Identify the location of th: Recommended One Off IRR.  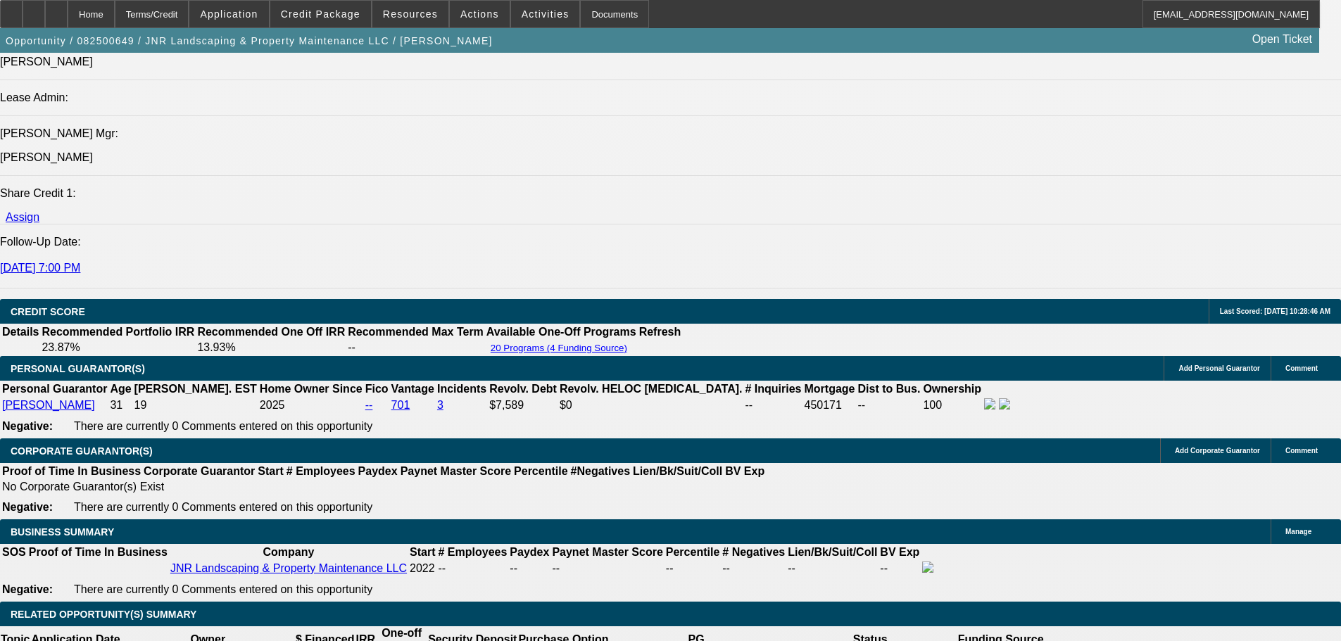
(271, 332).